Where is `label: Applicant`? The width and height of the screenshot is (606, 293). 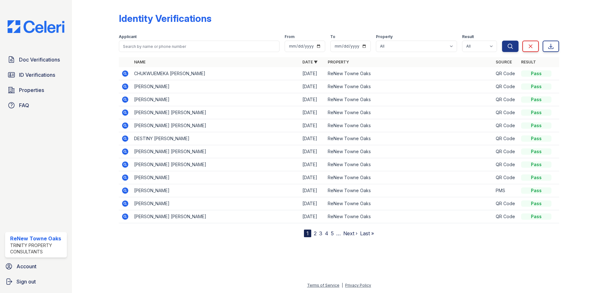
label: Applicant is located at coordinates (128, 37).